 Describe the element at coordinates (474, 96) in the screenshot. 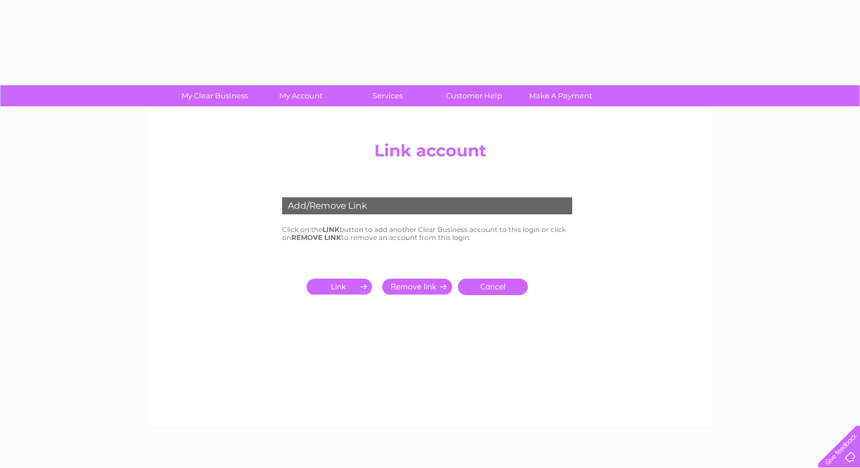

I see `a: Customer Help` at that location.